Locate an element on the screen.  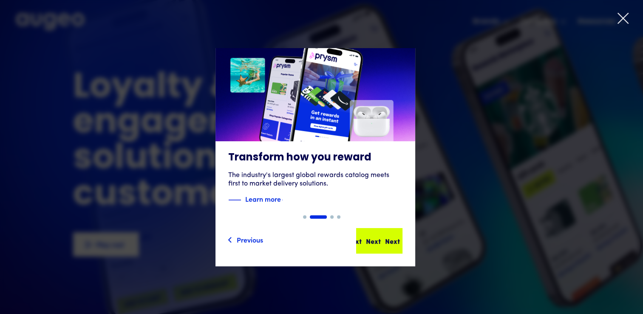
div: Show slide 3 of 4 is located at coordinates (332, 217).